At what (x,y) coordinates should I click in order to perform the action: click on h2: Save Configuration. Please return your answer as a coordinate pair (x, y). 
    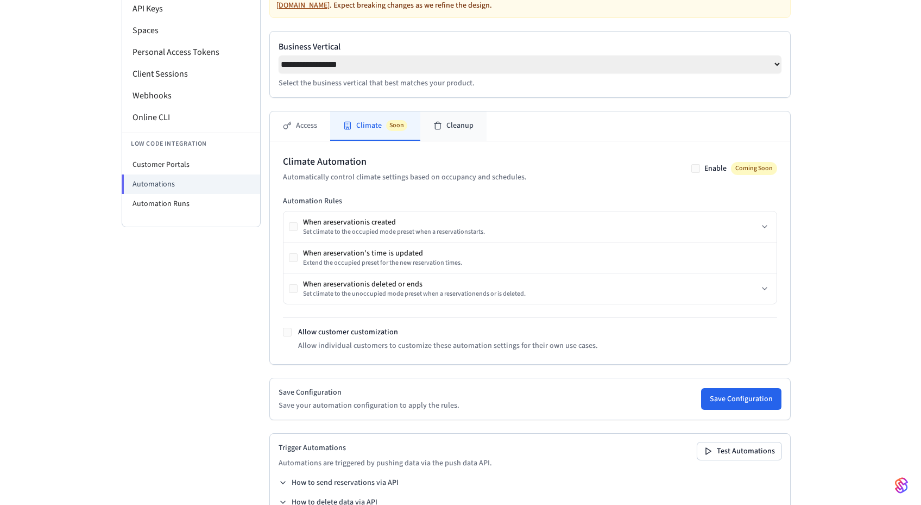
    Looking at the image, I should click on (369, 392).